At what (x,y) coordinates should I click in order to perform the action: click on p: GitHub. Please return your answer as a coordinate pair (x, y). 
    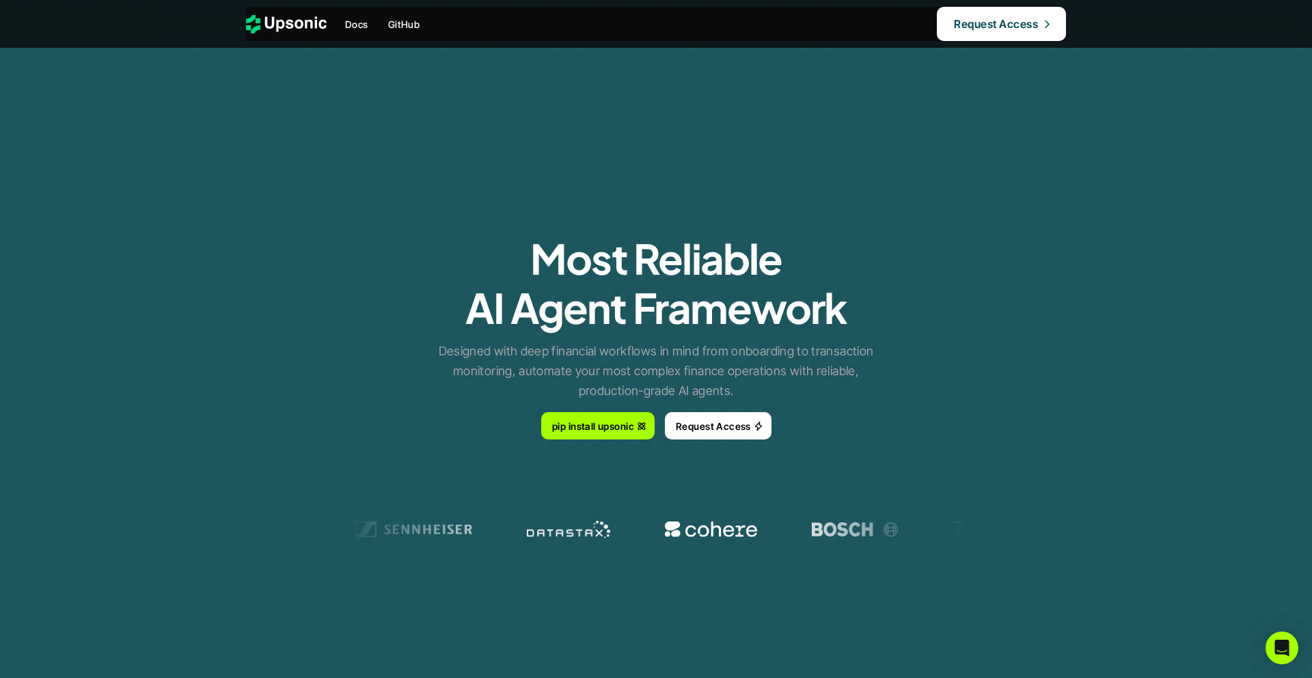
    Looking at the image, I should click on (404, 24).